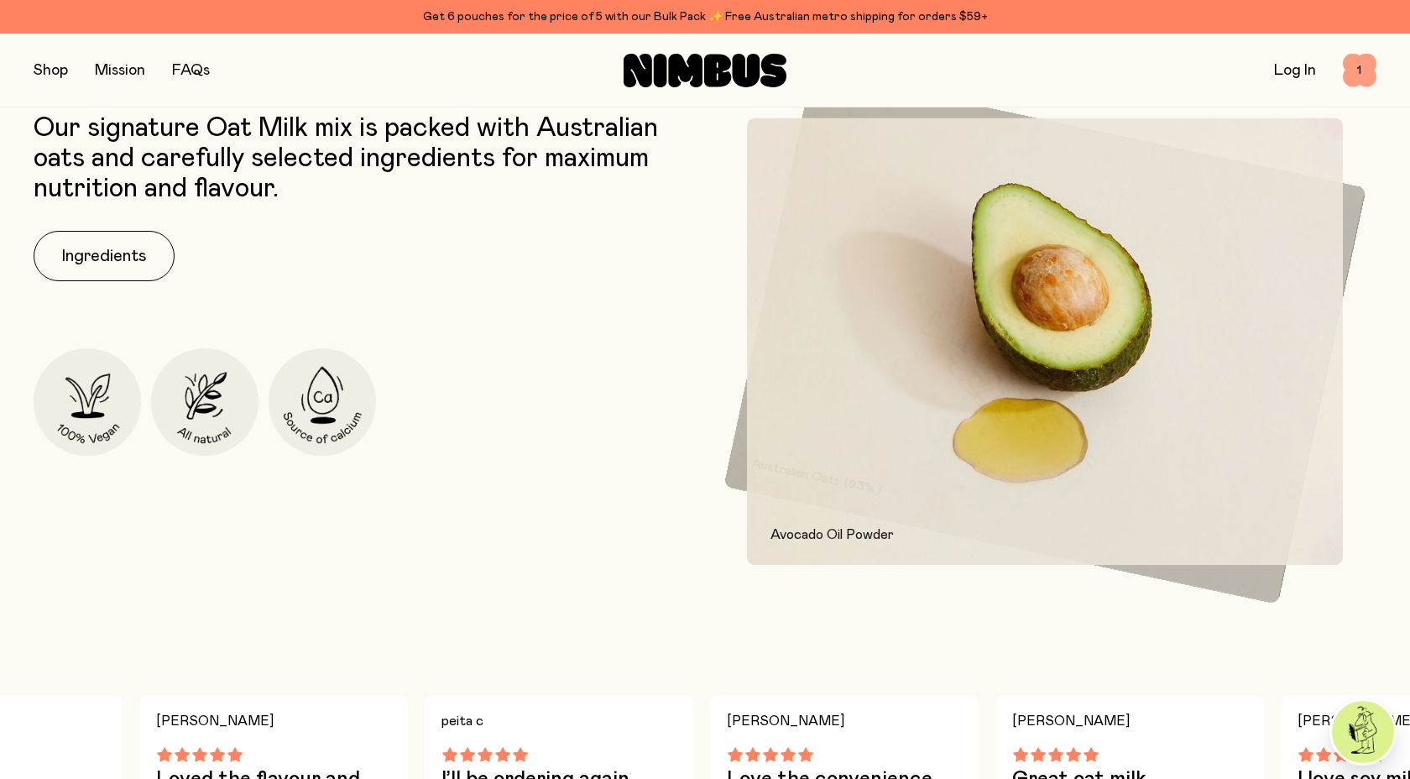  What do you see at coordinates (705, 17) in the screenshot?
I see `div: Get 6 pouches for the price of 5 with our Bulk Pack ✨ Free Australian metro shipping for orders $59+` at bounding box center [705, 17].